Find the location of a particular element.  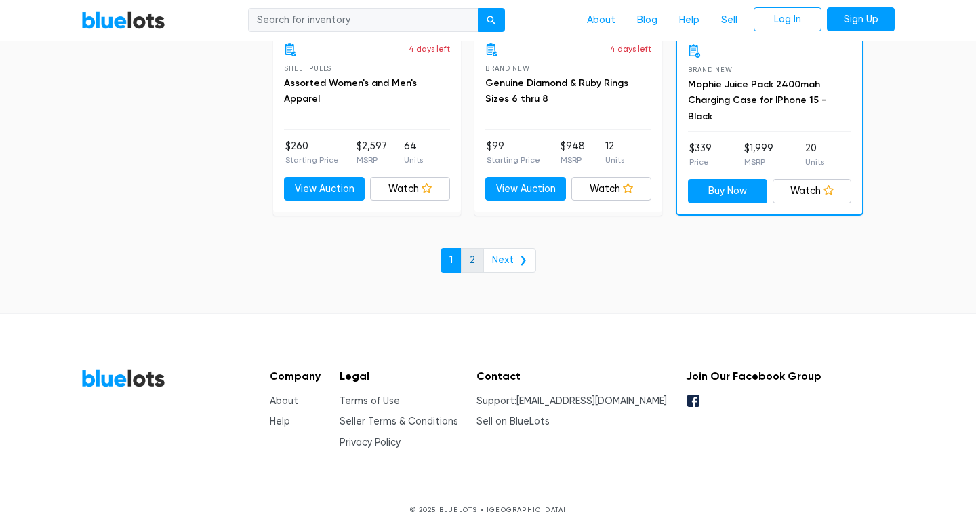

li: 20 is located at coordinates (815, 155).